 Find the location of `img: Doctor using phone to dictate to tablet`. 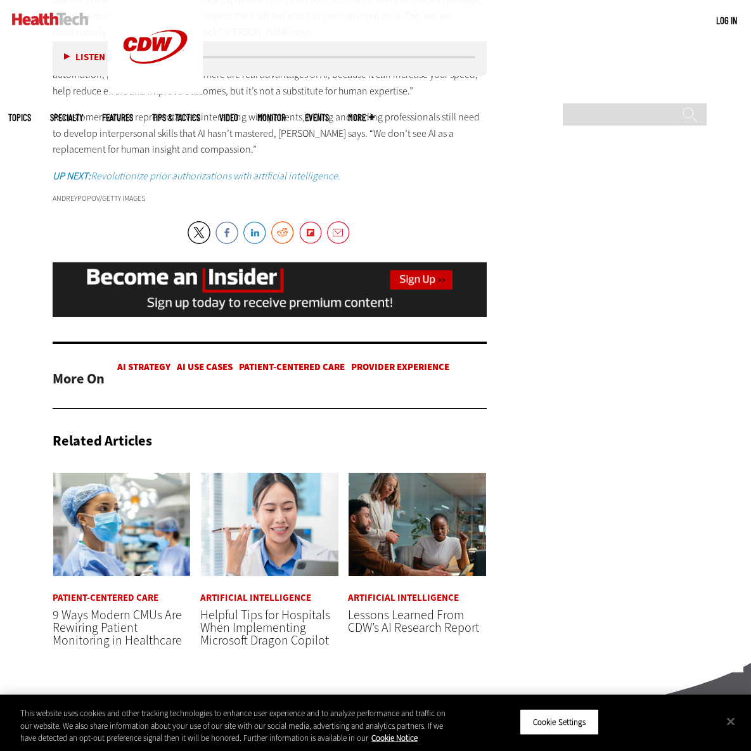

img: Doctor using phone to dictate to tablet is located at coordinates (269, 524).